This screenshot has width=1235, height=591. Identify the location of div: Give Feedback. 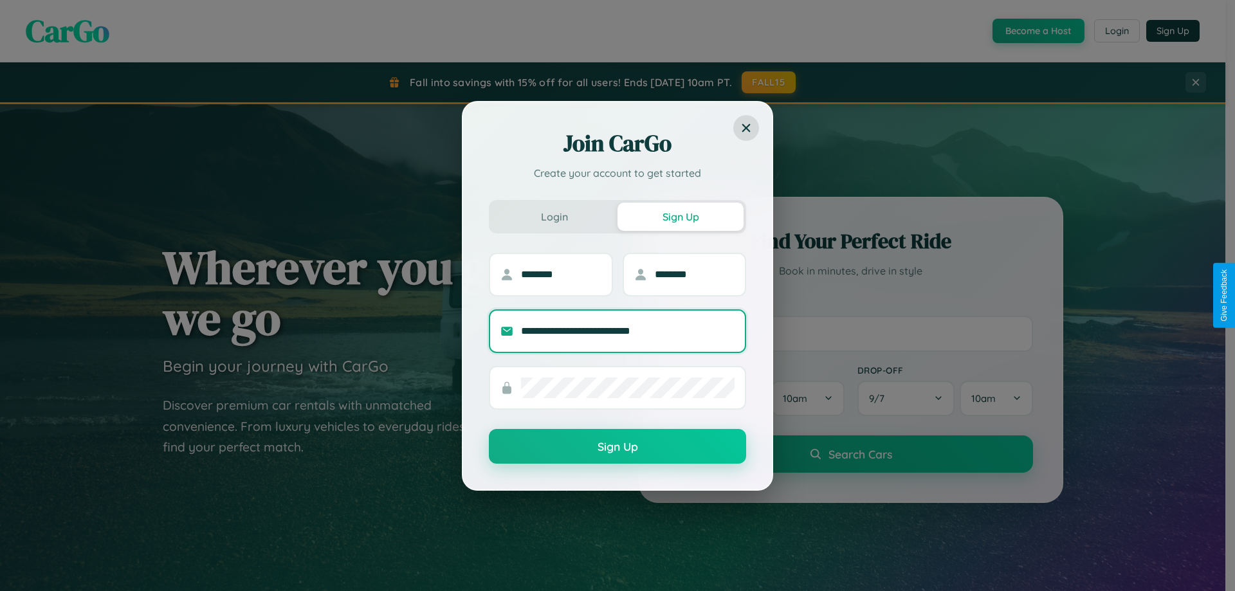
(1224, 295).